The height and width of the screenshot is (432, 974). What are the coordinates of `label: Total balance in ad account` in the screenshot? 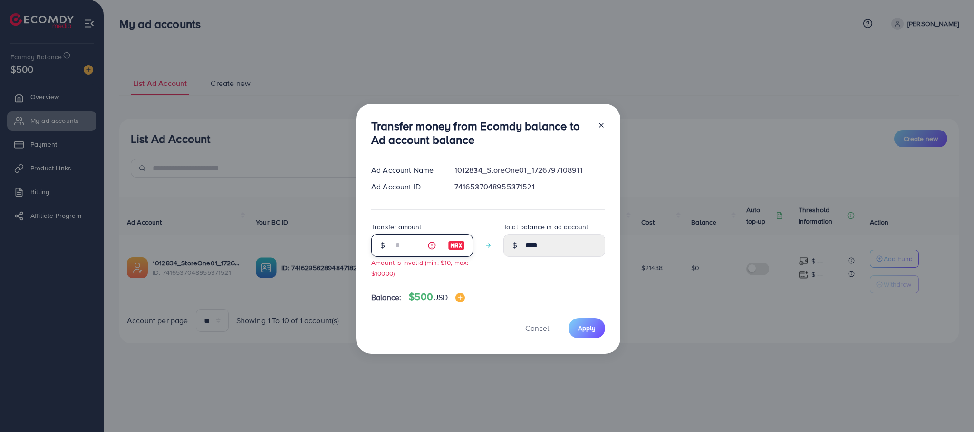 It's located at (545, 227).